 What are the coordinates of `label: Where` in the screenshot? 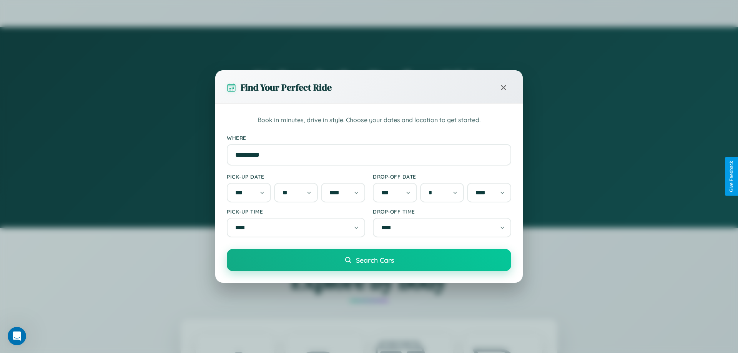 It's located at (369, 138).